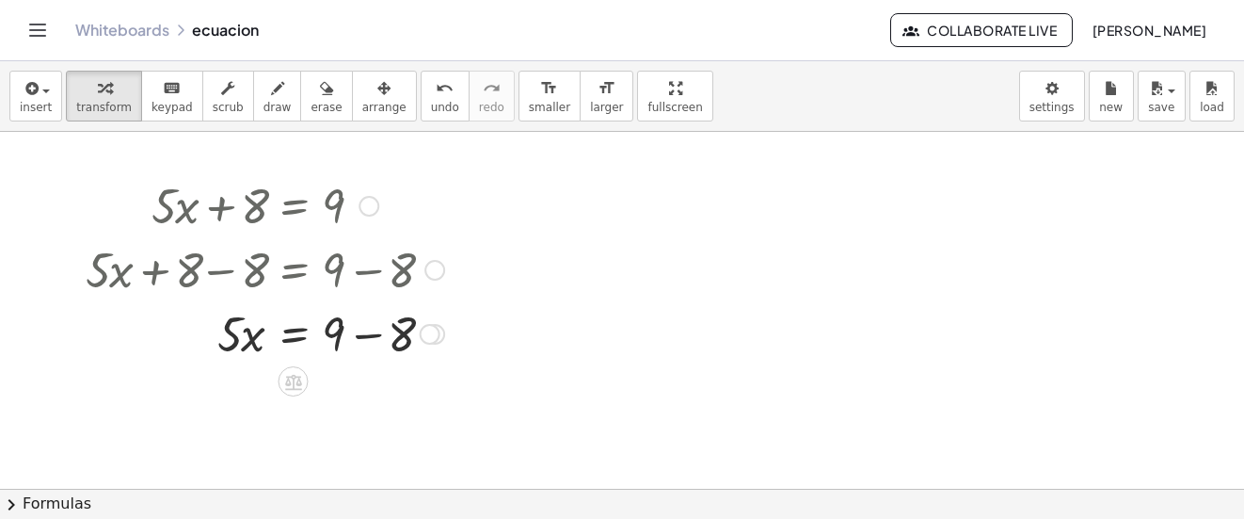  Describe the element at coordinates (1052, 96) in the screenshot. I see `button: settings` at that location.